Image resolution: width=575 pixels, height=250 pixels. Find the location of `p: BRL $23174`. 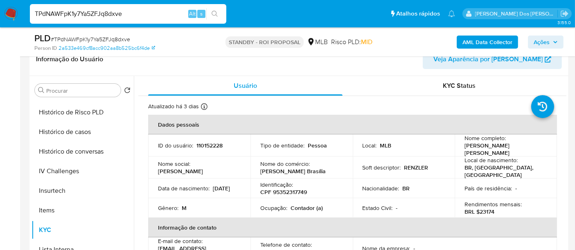

p: BRL $23174 is located at coordinates (479, 212).